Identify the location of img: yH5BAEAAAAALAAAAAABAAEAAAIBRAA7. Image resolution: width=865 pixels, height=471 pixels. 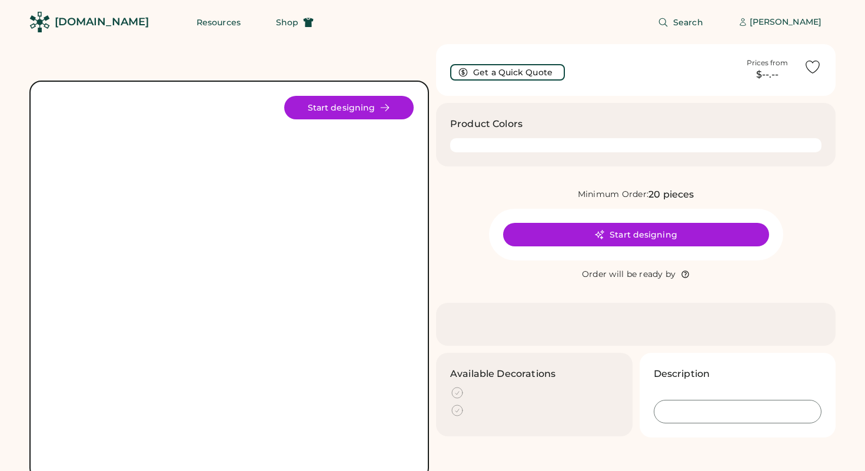
(229, 280).